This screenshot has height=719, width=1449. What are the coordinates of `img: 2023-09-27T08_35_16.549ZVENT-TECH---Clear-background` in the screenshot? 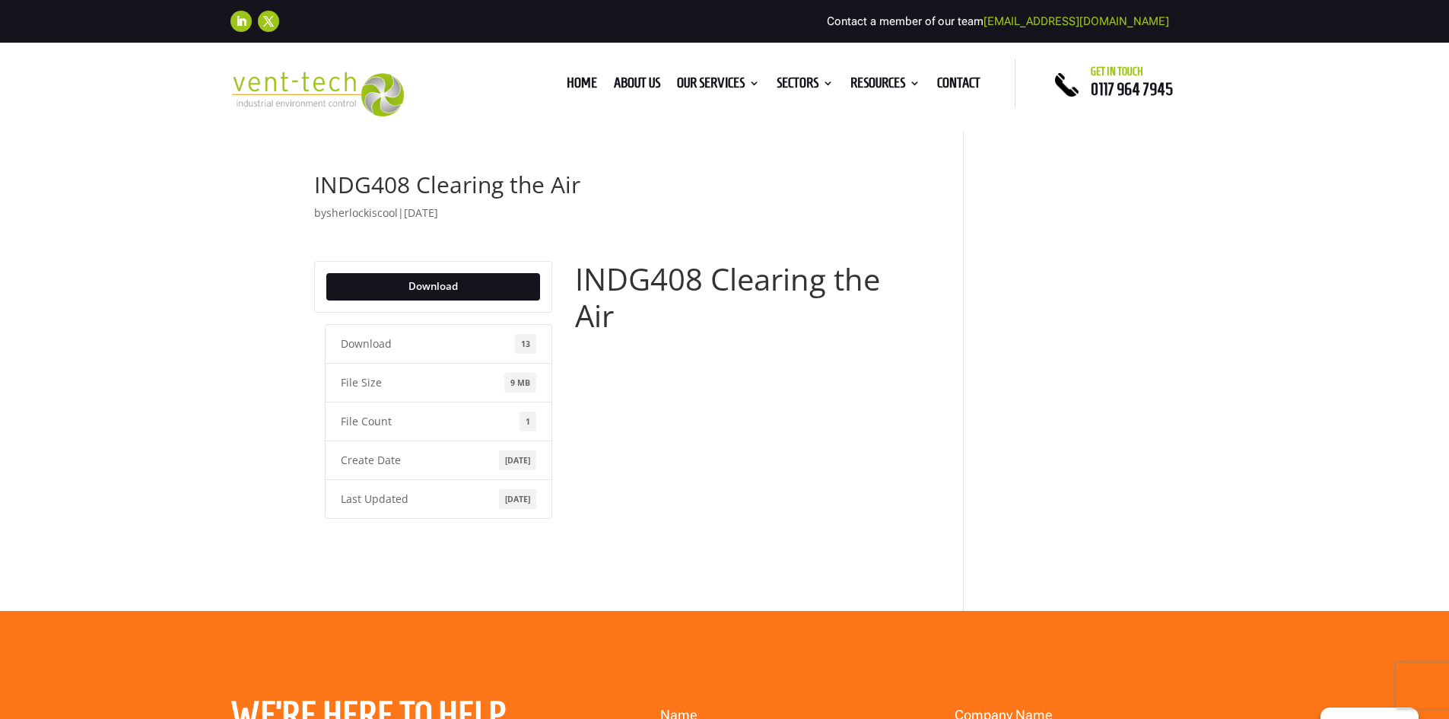 It's located at (317, 94).